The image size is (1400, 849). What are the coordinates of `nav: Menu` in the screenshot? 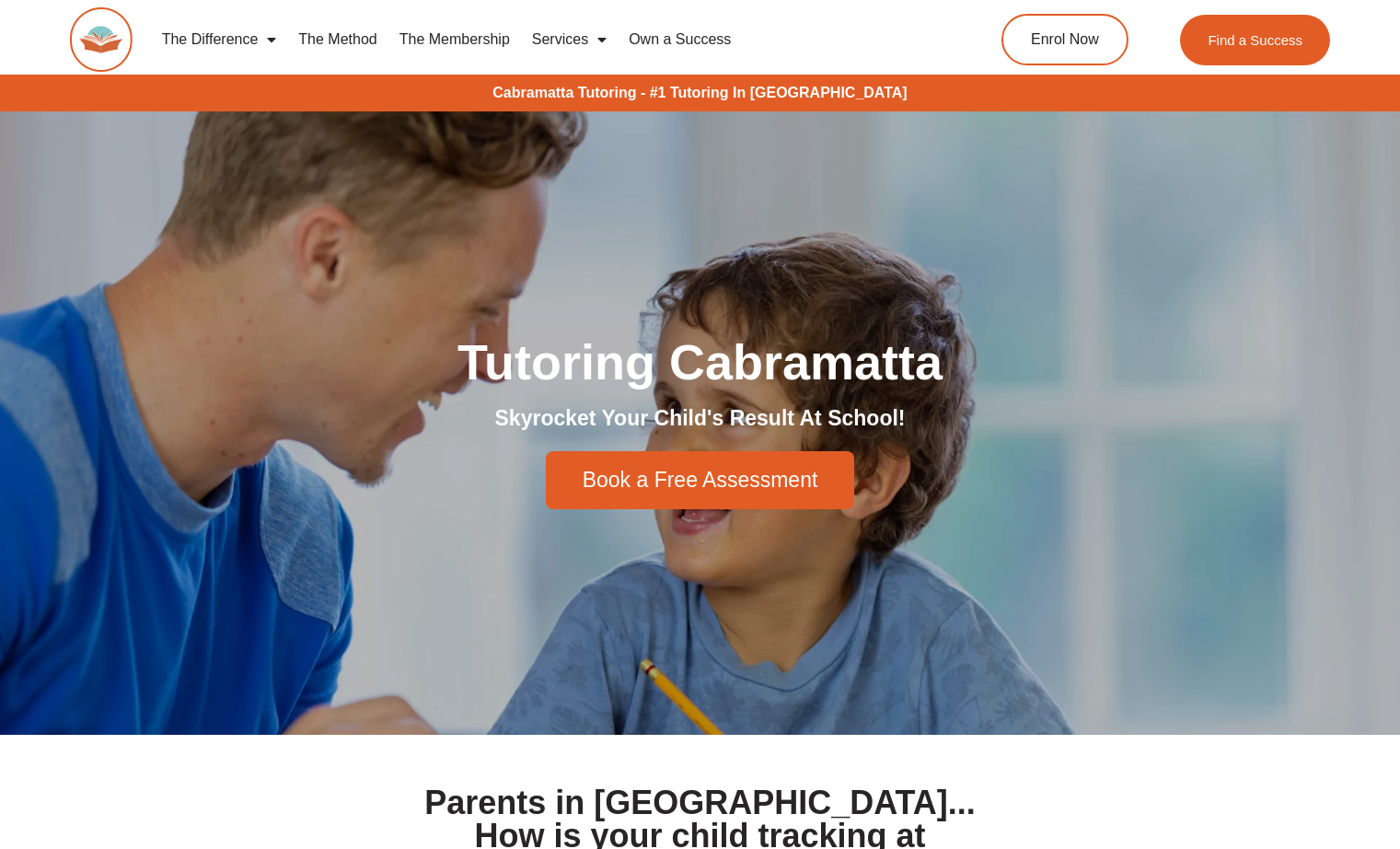 It's located at (541, 39).